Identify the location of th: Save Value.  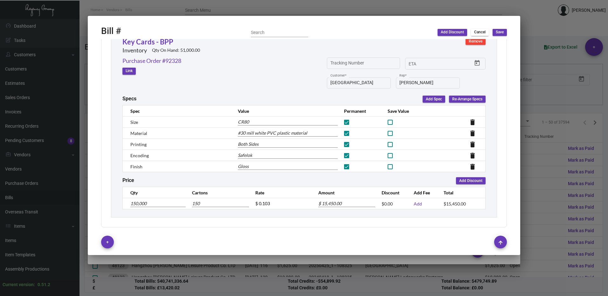
(412, 111).